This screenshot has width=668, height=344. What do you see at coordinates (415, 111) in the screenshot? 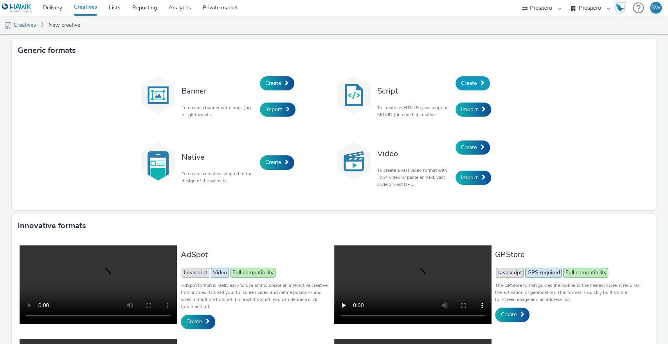
I see `p: To create an HTML5 / javascript or MRAID (rich media) creative.` at bounding box center [415, 111].